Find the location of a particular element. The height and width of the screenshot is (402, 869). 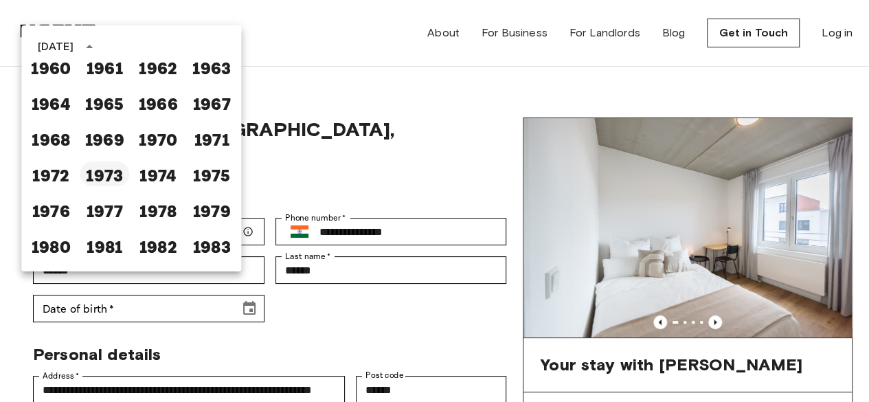

a: Back to details is located at coordinates (434, 92).